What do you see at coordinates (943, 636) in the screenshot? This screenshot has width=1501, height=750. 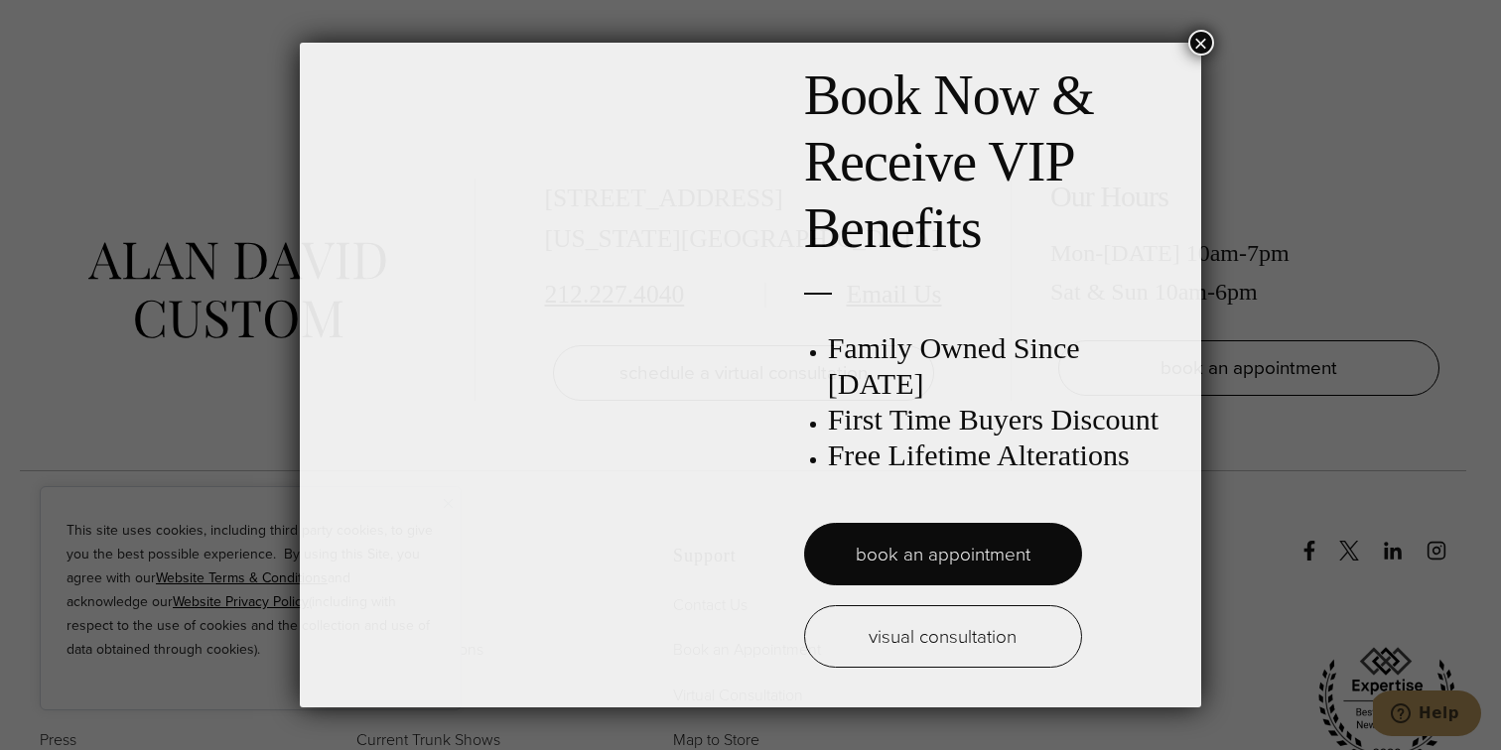 I see `a: visual consultation` at bounding box center [943, 636].